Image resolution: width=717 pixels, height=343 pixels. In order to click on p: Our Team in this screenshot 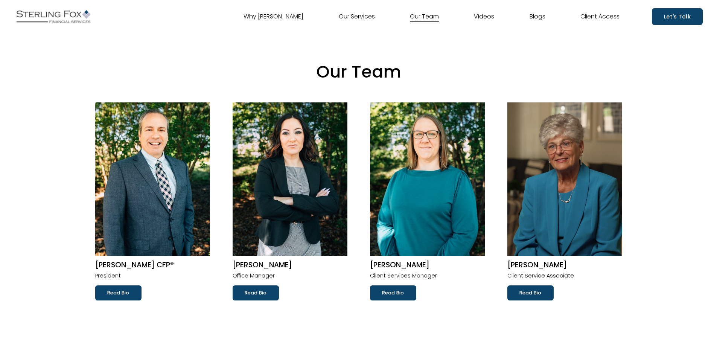, I will do `click(359, 72)`.